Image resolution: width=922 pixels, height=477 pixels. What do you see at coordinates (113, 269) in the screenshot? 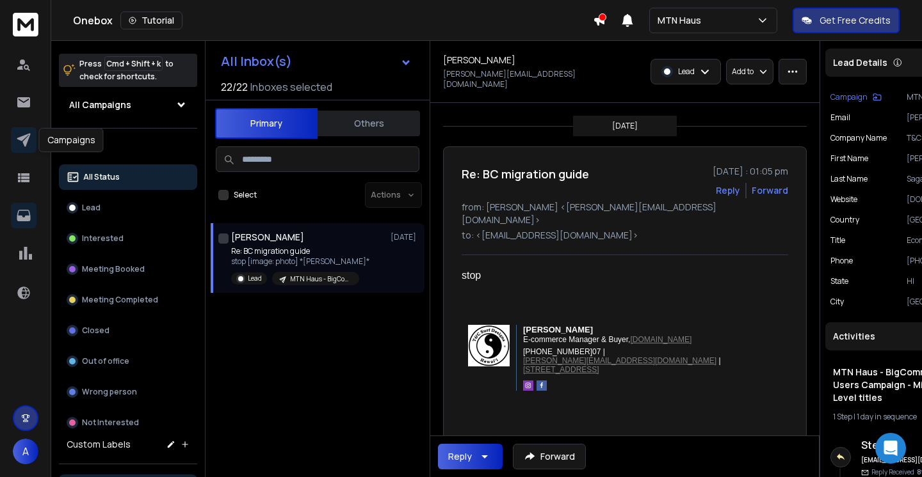
I see `p: Meeting Booked` at bounding box center [113, 269].